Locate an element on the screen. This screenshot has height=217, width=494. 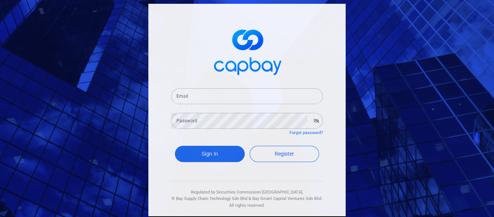
span: Bay Smart Capital Ventures Sdn Bhd. is located at coordinates (287, 199).